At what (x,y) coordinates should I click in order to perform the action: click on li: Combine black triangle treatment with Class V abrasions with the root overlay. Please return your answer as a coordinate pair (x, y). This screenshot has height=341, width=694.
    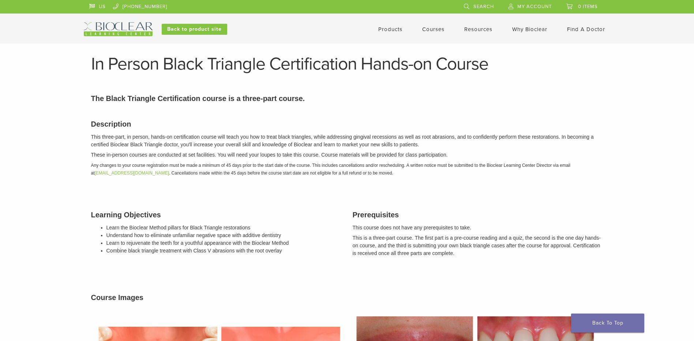
    Looking at the image, I should click on (224, 250).